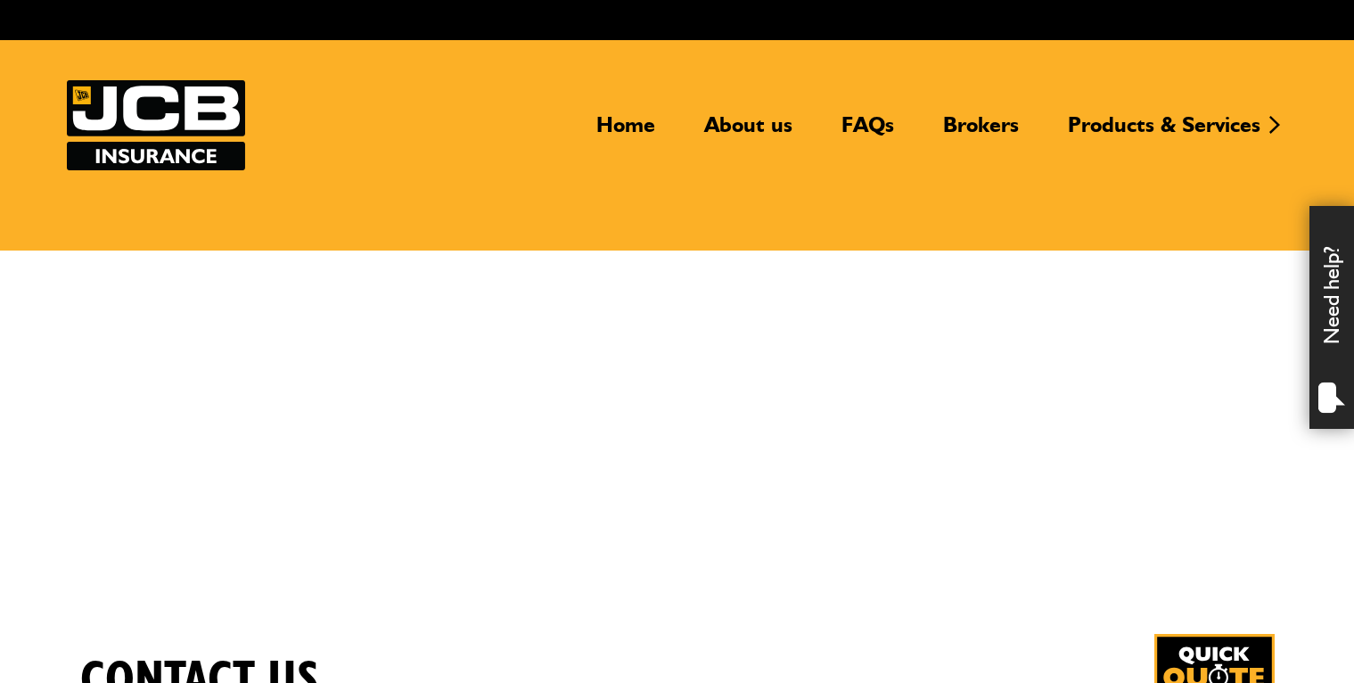 The height and width of the screenshot is (683, 1354). What do you see at coordinates (1164, 132) in the screenshot?
I see `a: Products & Services` at bounding box center [1164, 132].